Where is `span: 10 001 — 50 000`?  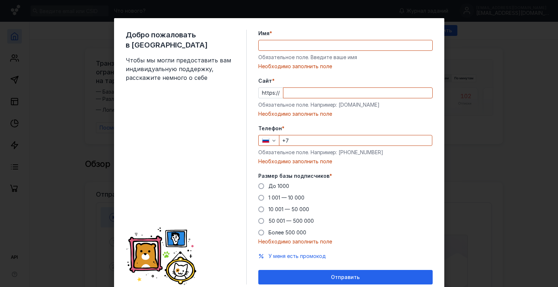
span: 10 001 — 50 000 is located at coordinates (289, 209).